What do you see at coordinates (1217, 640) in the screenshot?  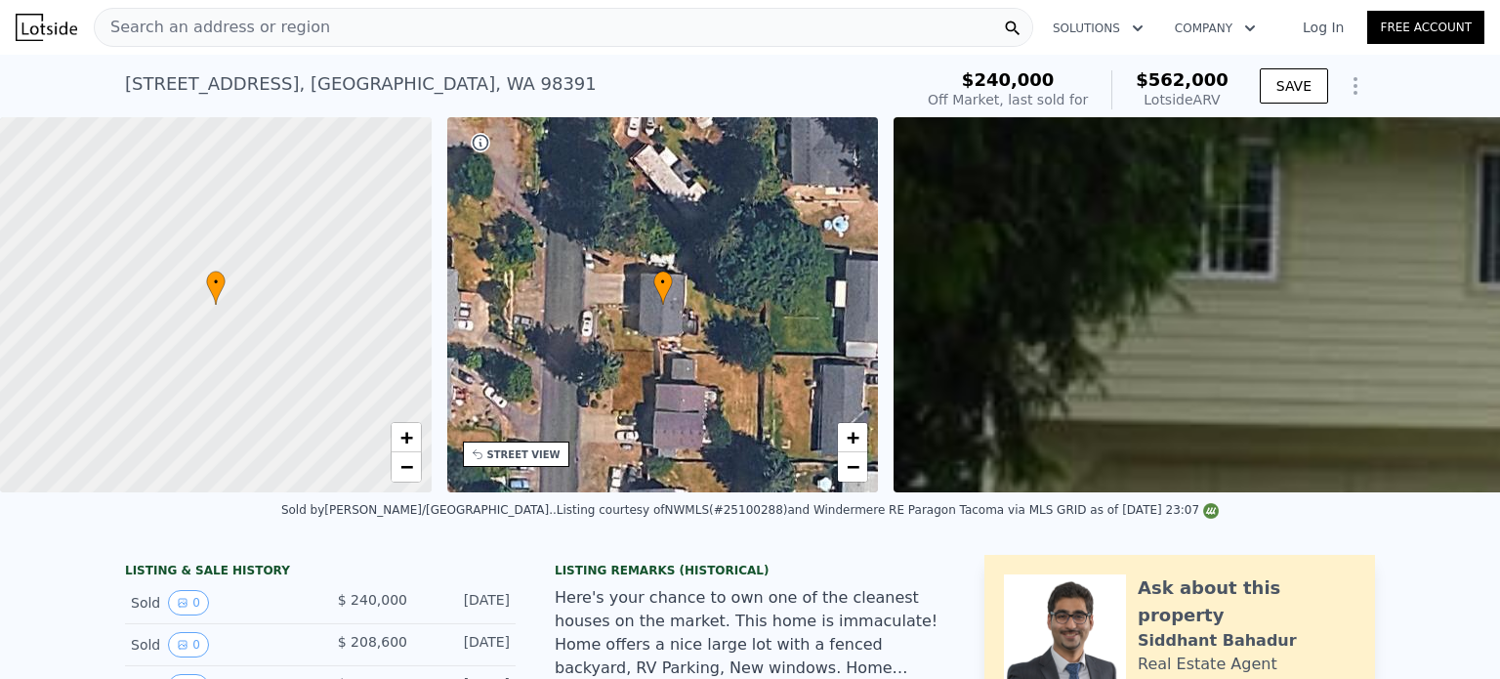 I see `div: Siddhant Bahadur` at bounding box center [1217, 640].